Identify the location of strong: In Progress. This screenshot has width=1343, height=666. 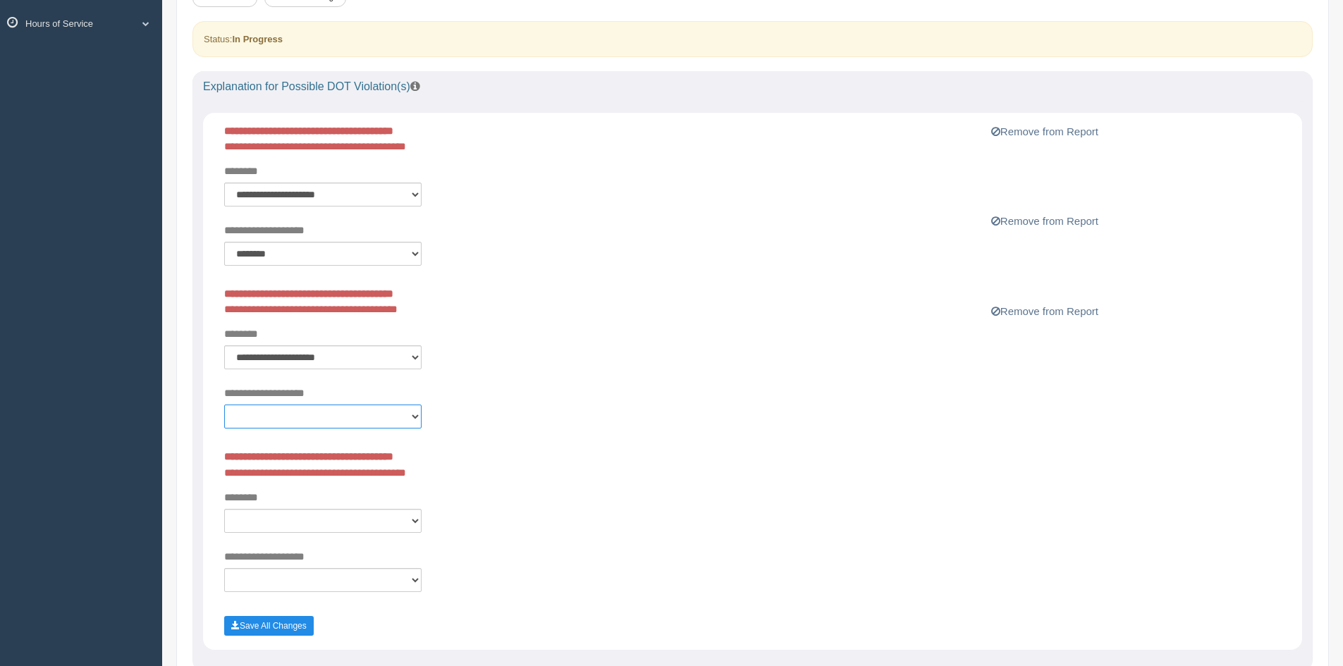
(257, 39).